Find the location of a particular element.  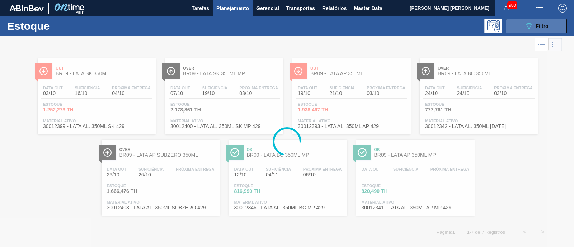

span: Master Data is located at coordinates (368, 8).